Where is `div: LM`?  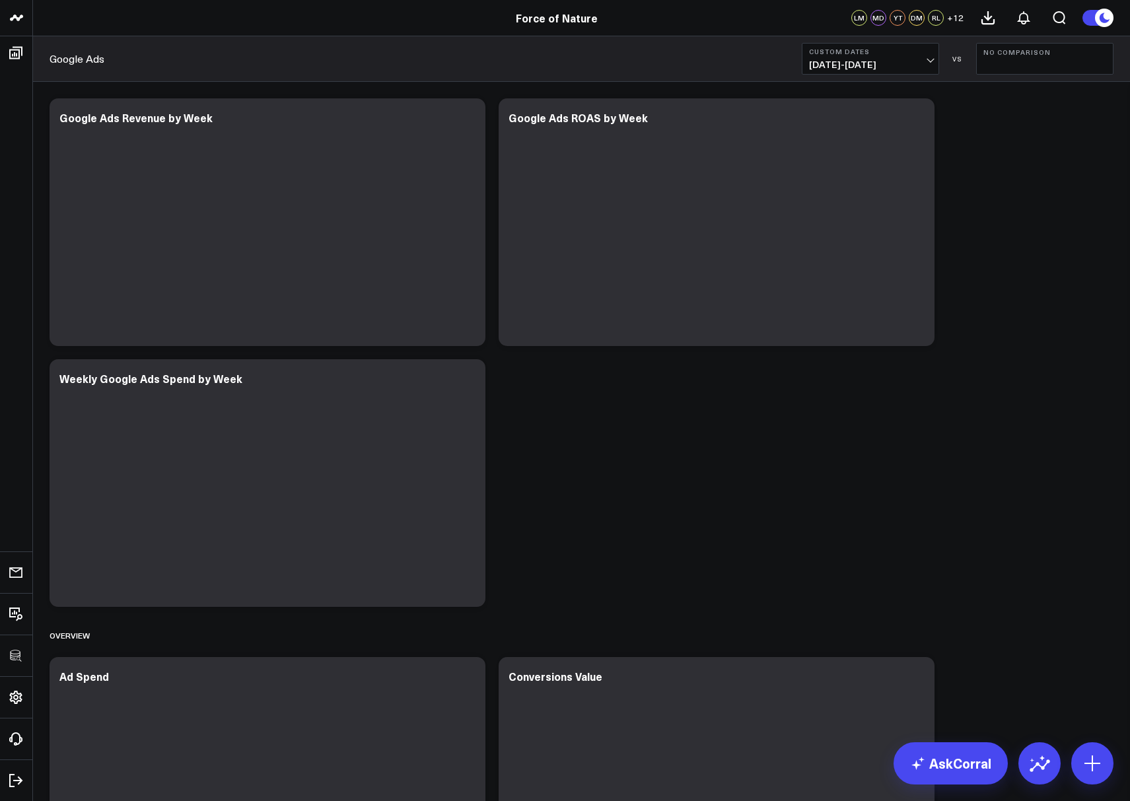
div: LM is located at coordinates (859, 18).